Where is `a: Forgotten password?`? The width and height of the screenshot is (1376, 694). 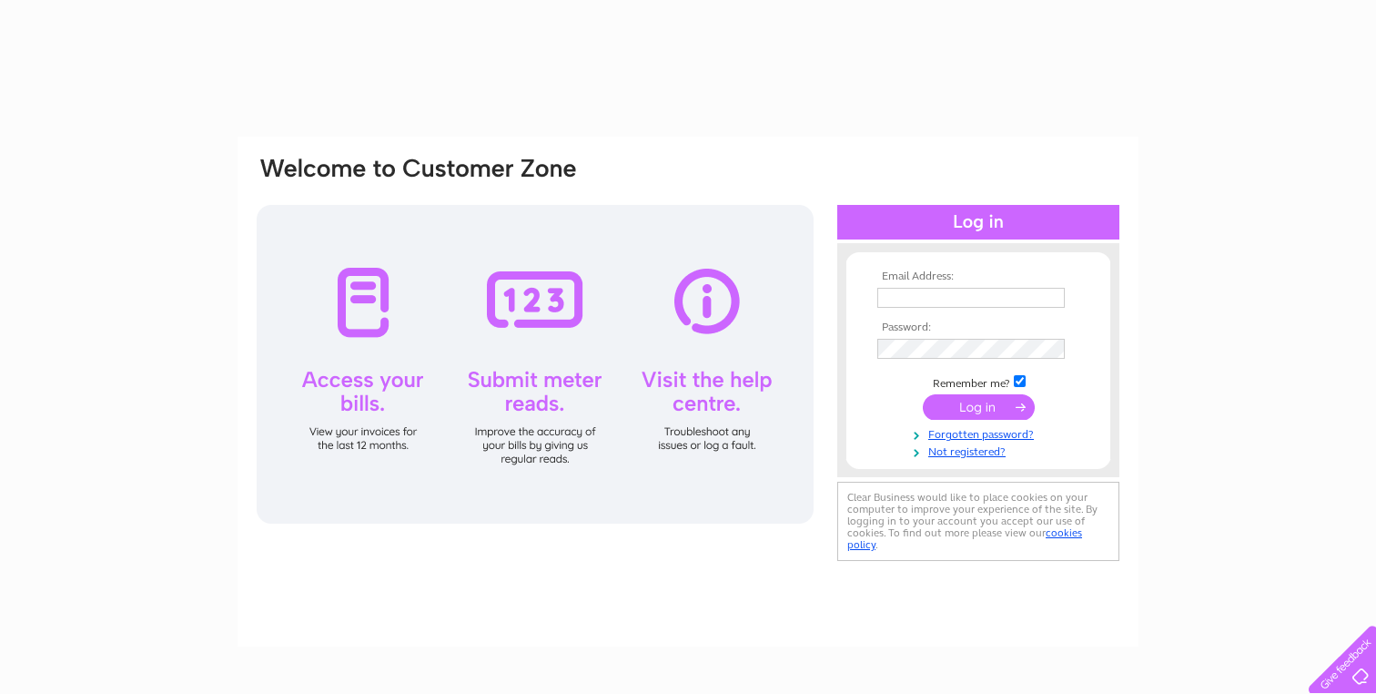
a: Forgotten password? is located at coordinates (980, 432).